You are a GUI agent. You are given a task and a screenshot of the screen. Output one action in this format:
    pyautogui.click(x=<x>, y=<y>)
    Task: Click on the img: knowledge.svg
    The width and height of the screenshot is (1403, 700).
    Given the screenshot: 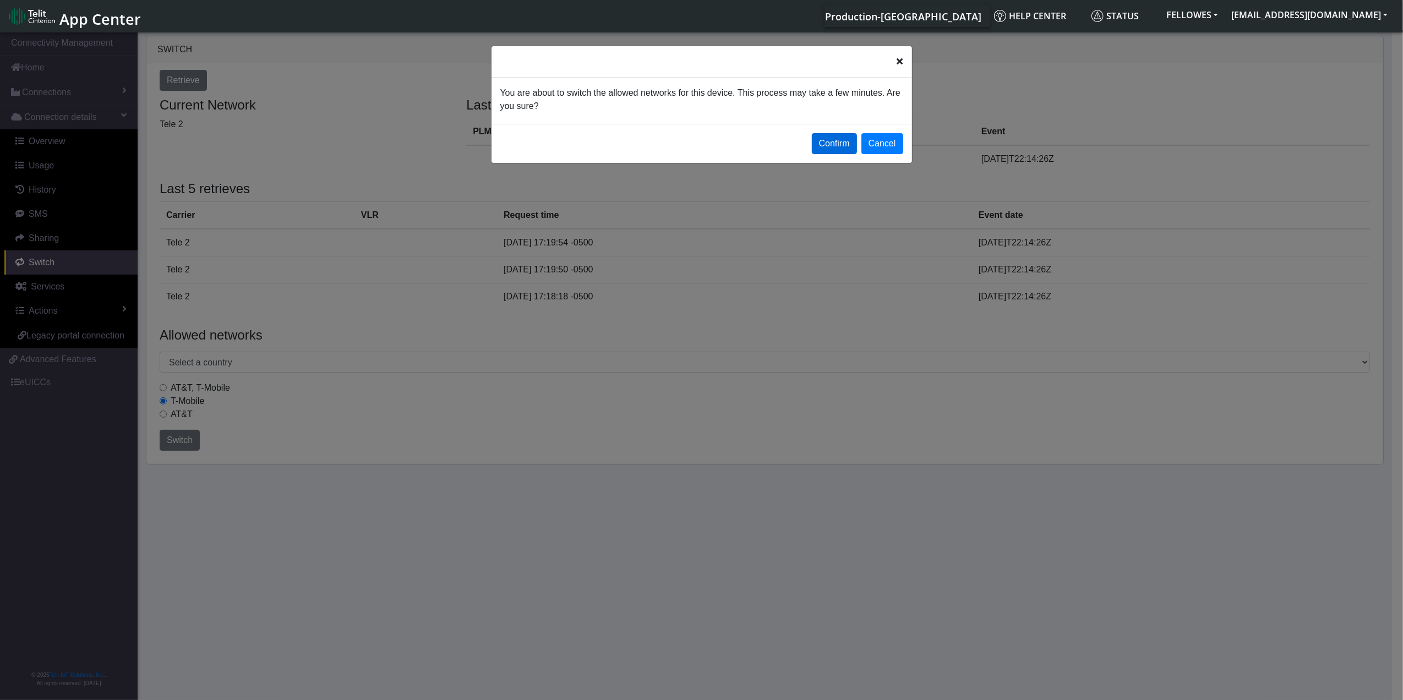 What is the action you would take?
    pyautogui.click(x=1000, y=16)
    